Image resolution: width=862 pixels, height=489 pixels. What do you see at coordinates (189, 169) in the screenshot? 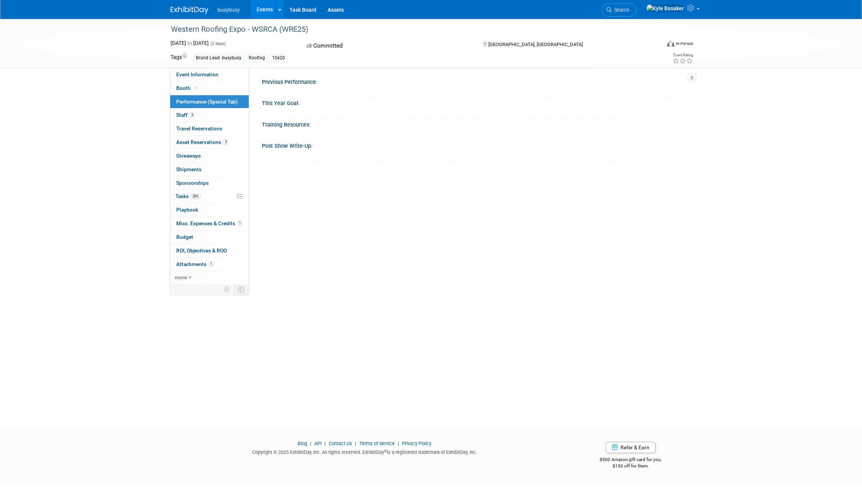
I see `span: Shipments` at bounding box center [189, 169].